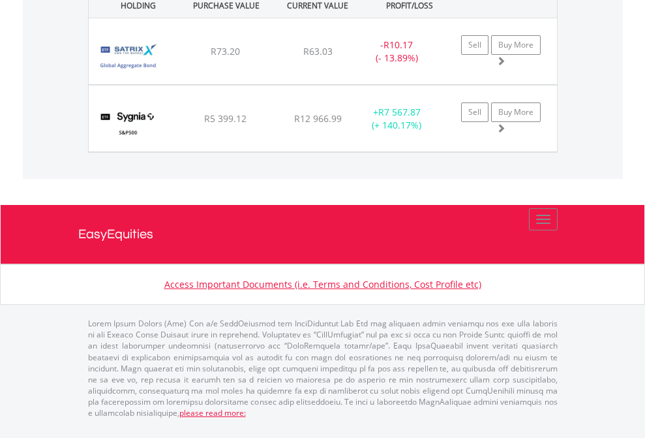 The height and width of the screenshot is (438, 645). Describe the element at coordinates (323, 234) in the screenshot. I see `div: EasyEquities` at that location.